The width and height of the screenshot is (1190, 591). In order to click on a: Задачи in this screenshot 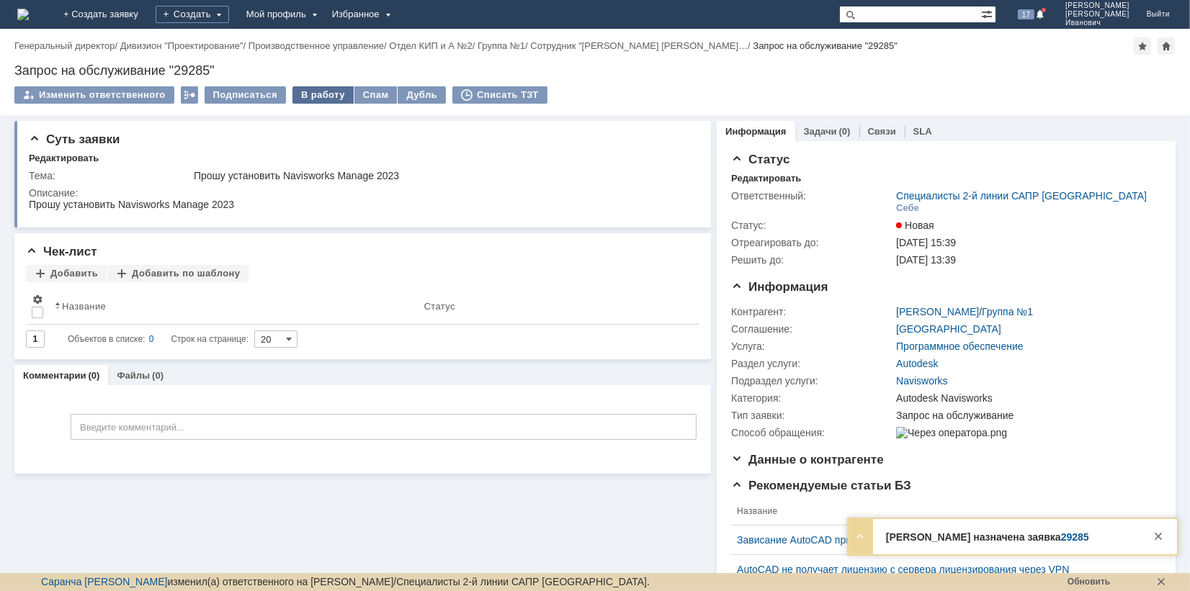, I will do `click(821, 131)`.